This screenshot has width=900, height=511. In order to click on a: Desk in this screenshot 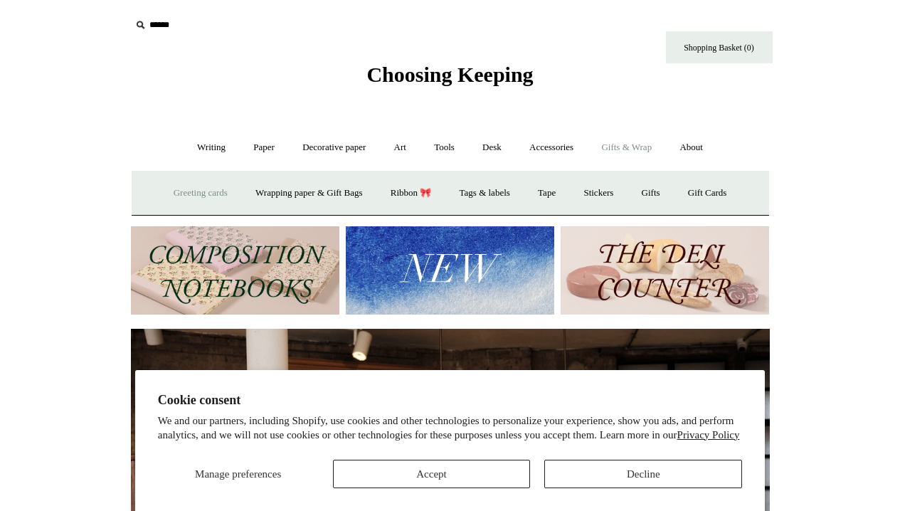, I will do `click(492, 147)`.